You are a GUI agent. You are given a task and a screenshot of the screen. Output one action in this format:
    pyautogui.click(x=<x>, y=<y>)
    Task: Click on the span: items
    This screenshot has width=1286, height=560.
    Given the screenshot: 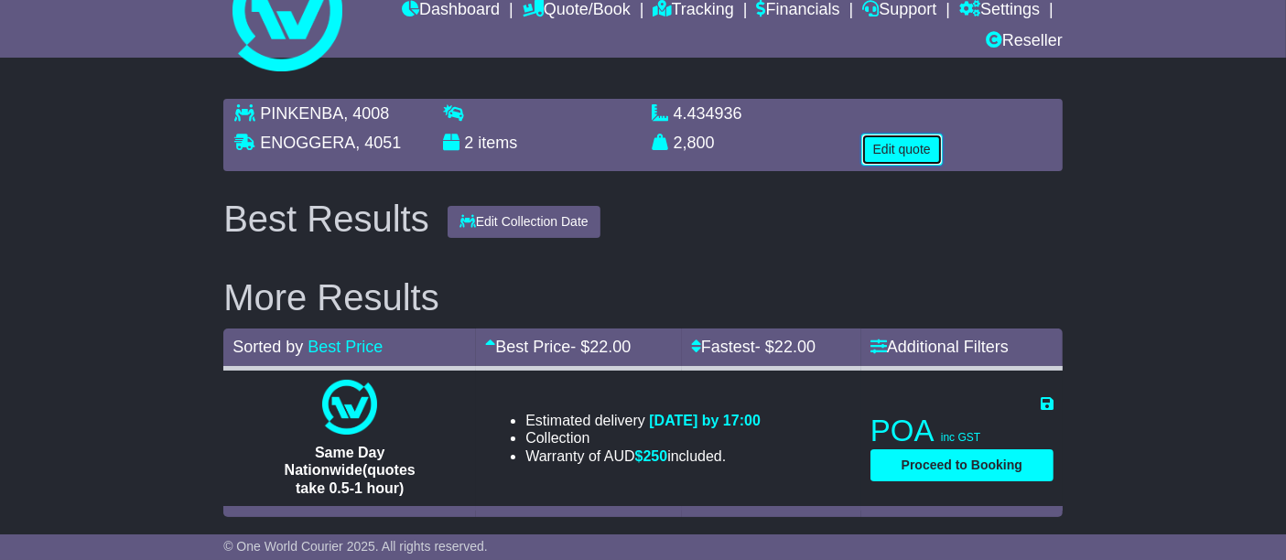 What is the action you would take?
    pyautogui.click(x=497, y=143)
    